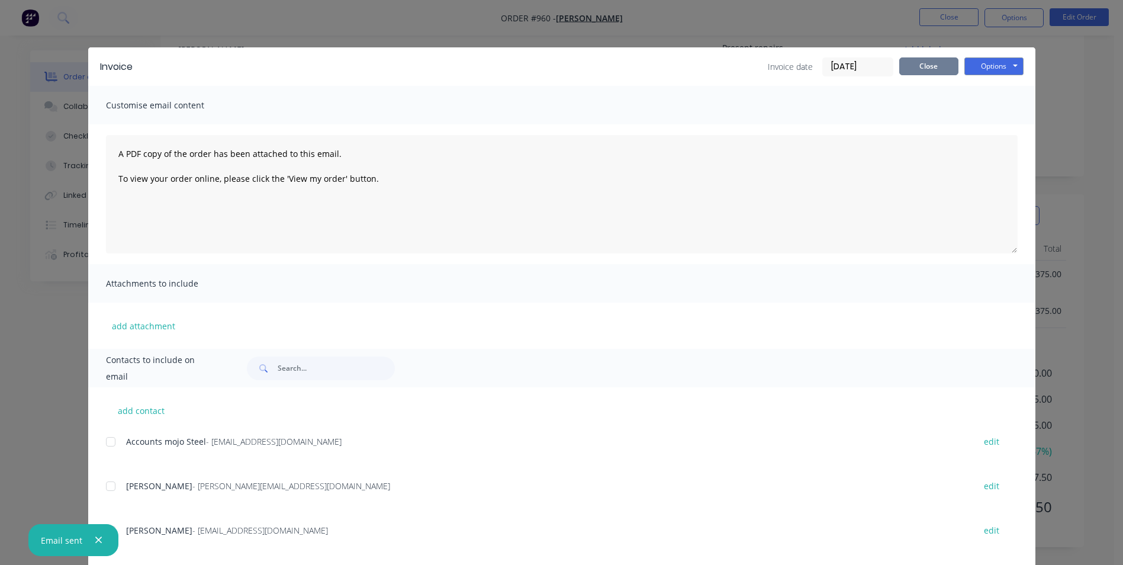  Describe the element at coordinates (171, 284) in the screenshot. I see `span: Attachments to include` at that location.